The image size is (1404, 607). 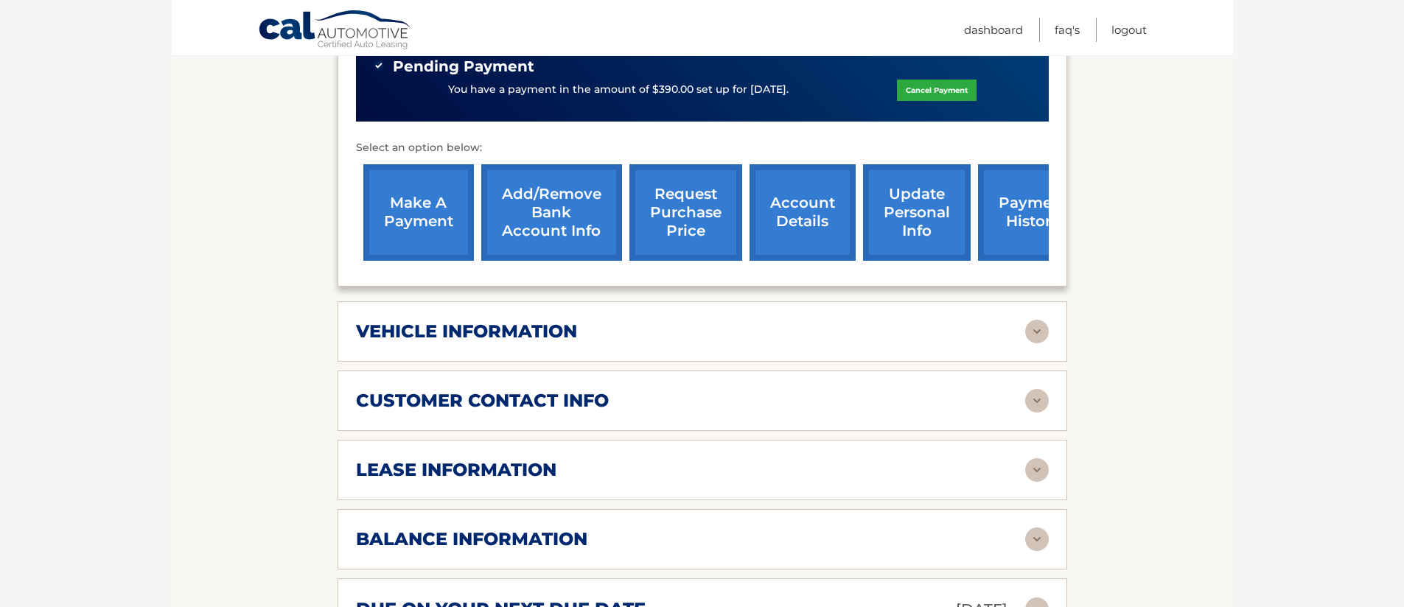 I want to click on a: Cal Automotive, so click(x=335, y=31).